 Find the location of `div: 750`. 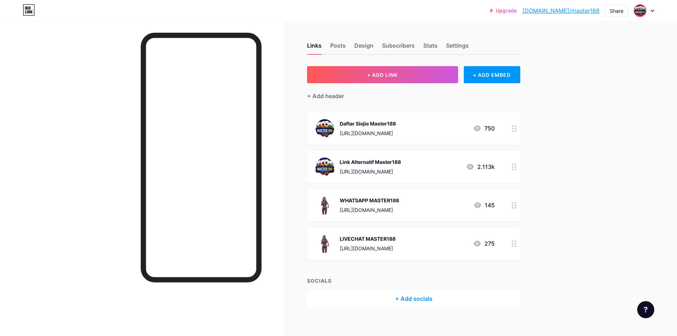

div: 750 is located at coordinates (484, 128).